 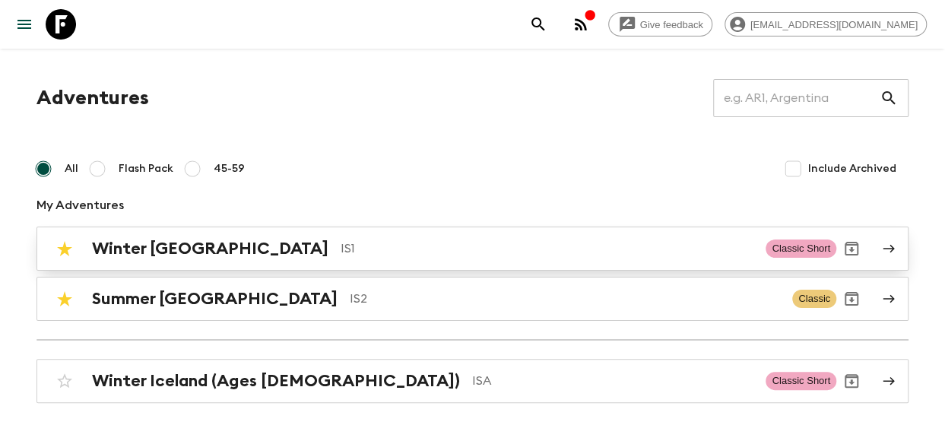 I want to click on span: Give feedback, so click(x=671, y=24).